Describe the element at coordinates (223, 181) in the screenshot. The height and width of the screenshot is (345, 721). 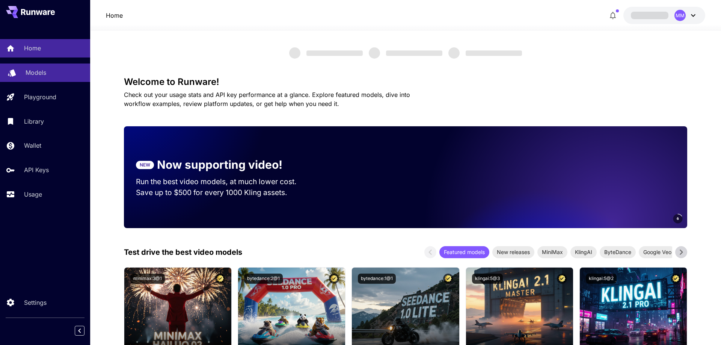
I see `p: Run the best video models, at much lower cost.` at that location.